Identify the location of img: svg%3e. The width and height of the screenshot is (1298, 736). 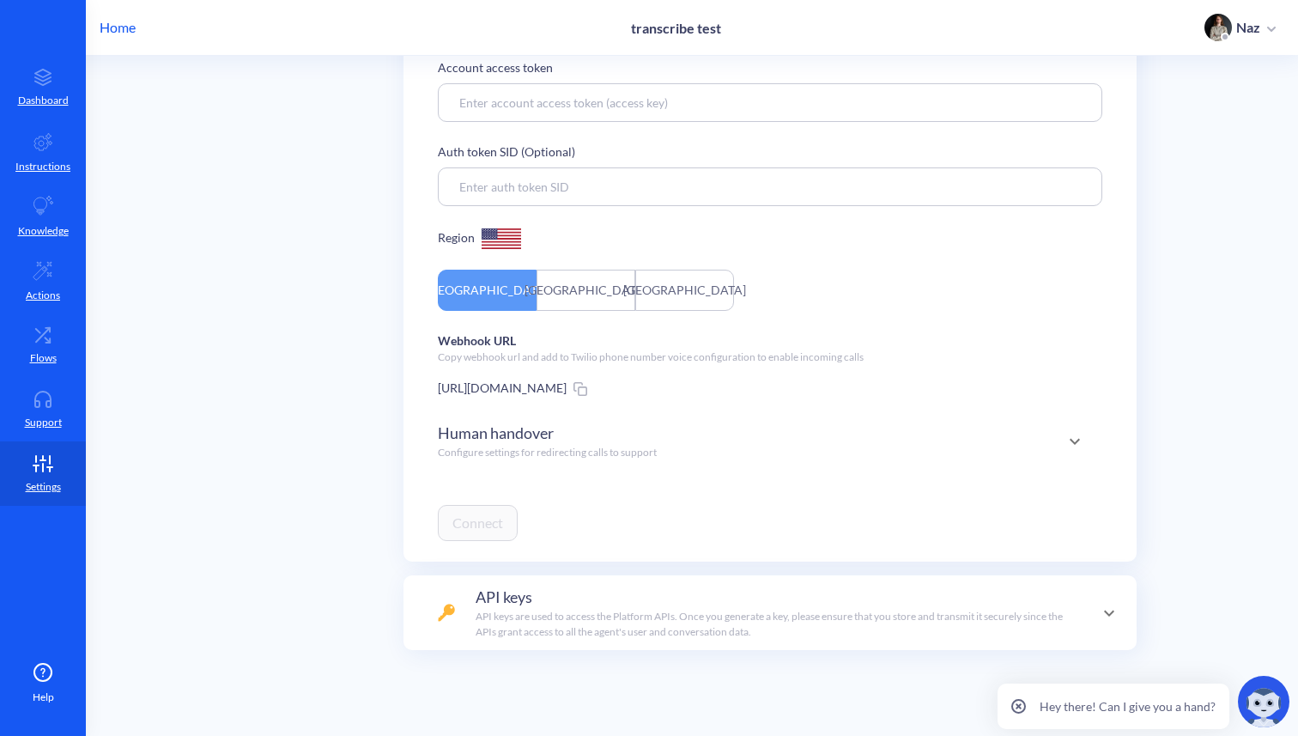
(501, 239).